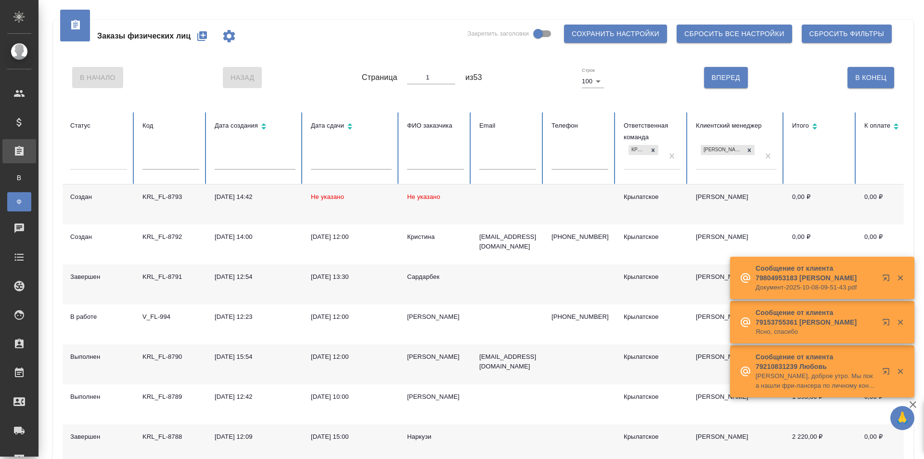 Image resolution: width=924 pixels, height=459 pixels. I want to click on span: из 53, so click(474, 78).